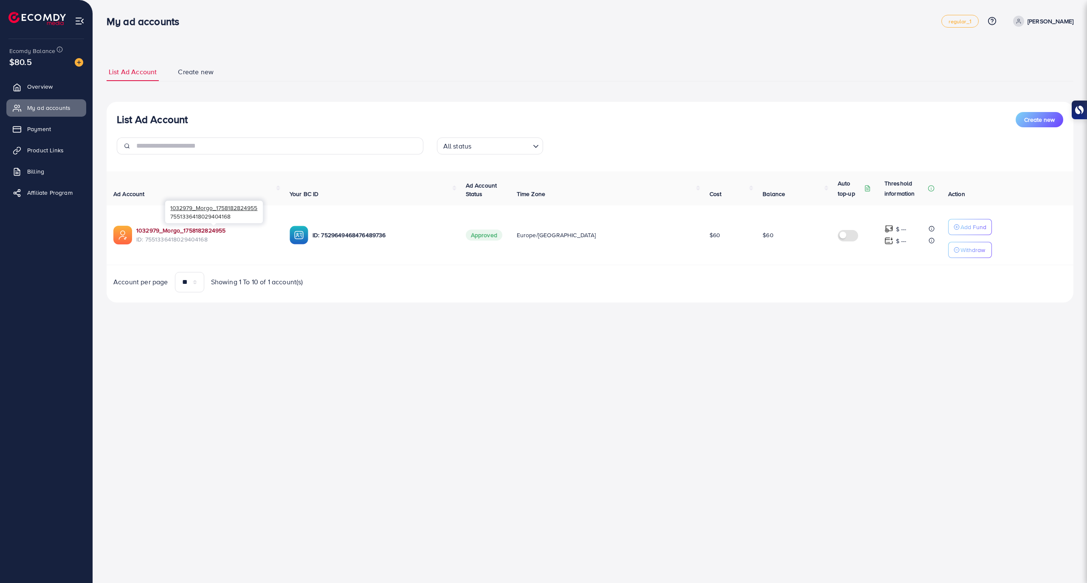 The image size is (1087, 583). I want to click on span: Payment, so click(39, 129).